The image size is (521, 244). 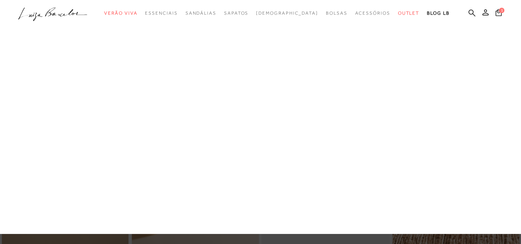 I want to click on a: BLOG LB, so click(x=438, y=13).